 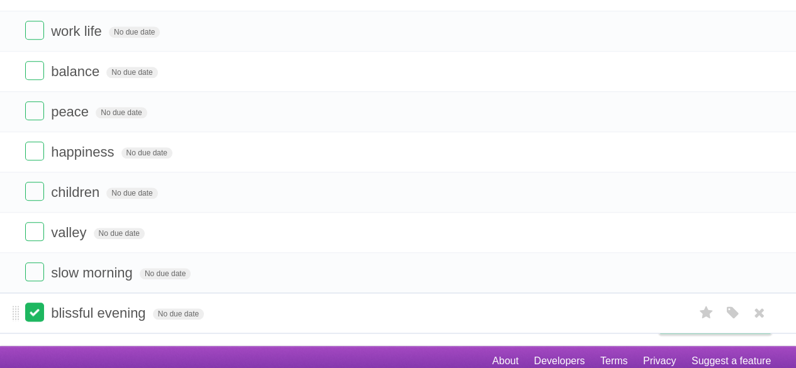 I want to click on label: Star task, so click(x=706, y=313).